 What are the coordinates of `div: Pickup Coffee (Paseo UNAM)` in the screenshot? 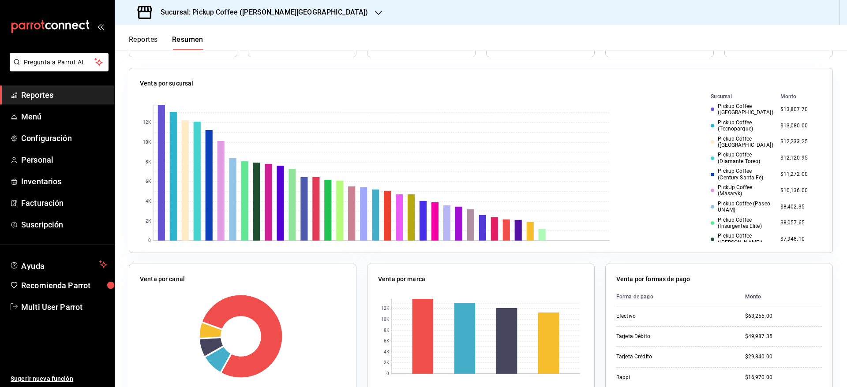 It's located at (741, 207).